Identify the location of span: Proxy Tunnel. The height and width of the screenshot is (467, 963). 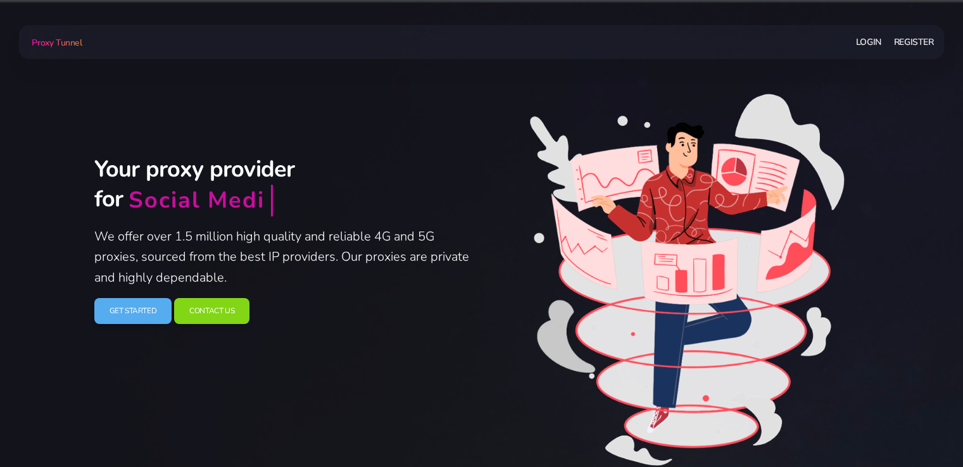
(56, 42).